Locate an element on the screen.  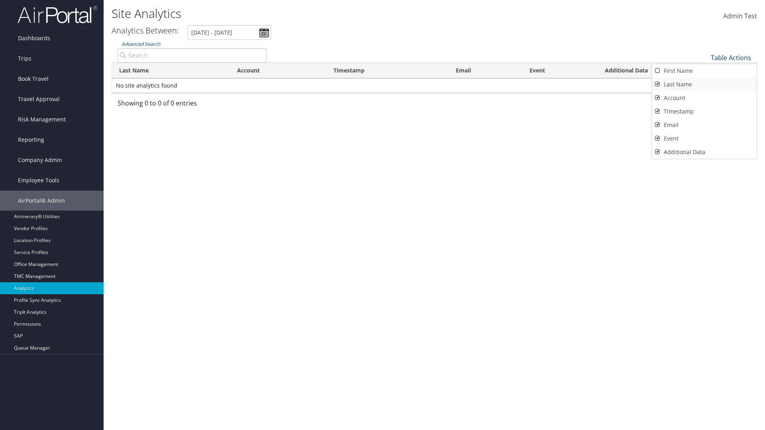
a: Last Name is located at coordinates (704, 84).